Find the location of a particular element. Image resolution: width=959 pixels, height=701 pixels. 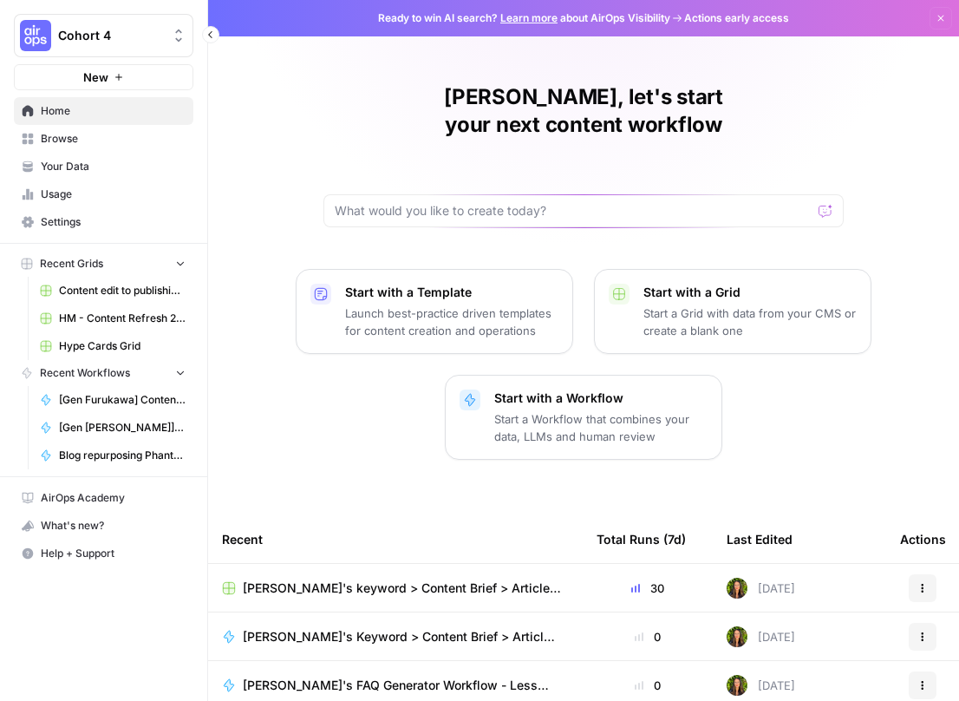

a: Your Data is located at coordinates (103, 167).